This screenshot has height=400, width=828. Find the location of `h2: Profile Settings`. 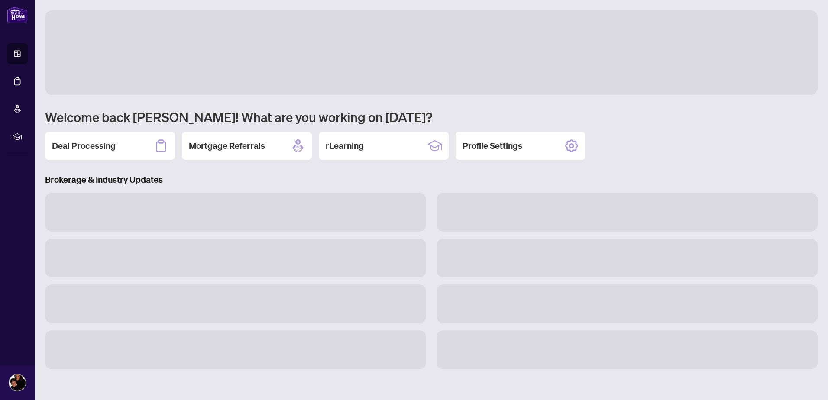

h2: Profile Settings is located at coordinates (492, 146).